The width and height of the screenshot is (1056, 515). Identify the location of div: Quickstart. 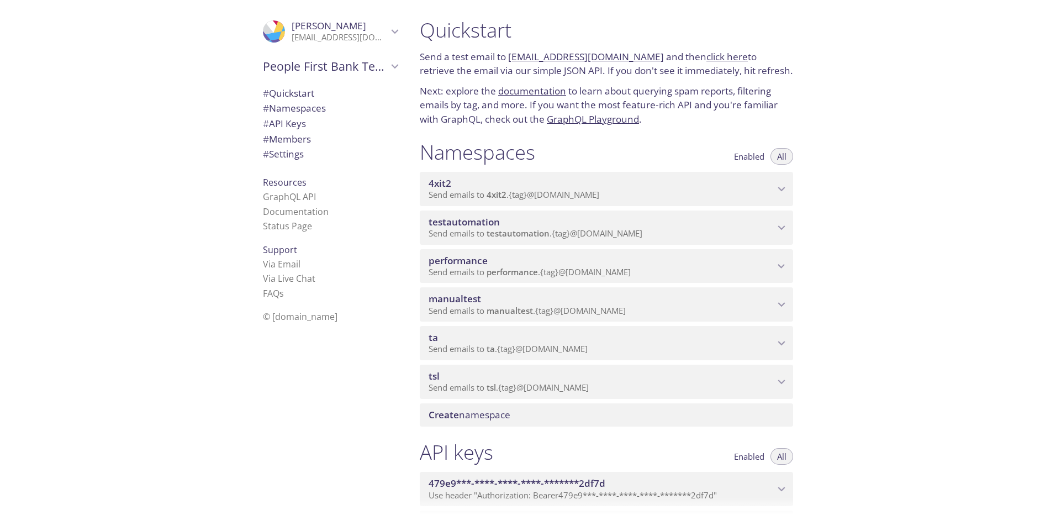
(330, 93).